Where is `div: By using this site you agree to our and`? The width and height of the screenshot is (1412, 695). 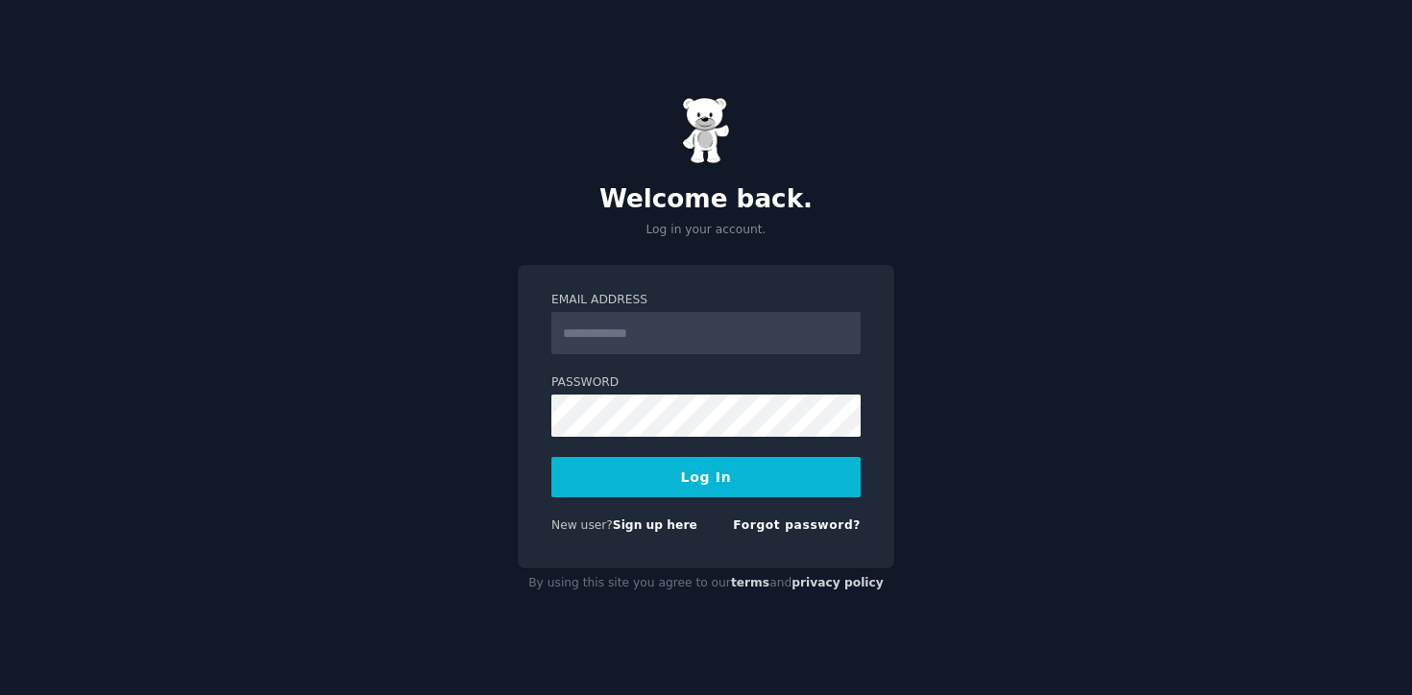
div: By using this site you agree to our and is located at coordinates (706, 584).